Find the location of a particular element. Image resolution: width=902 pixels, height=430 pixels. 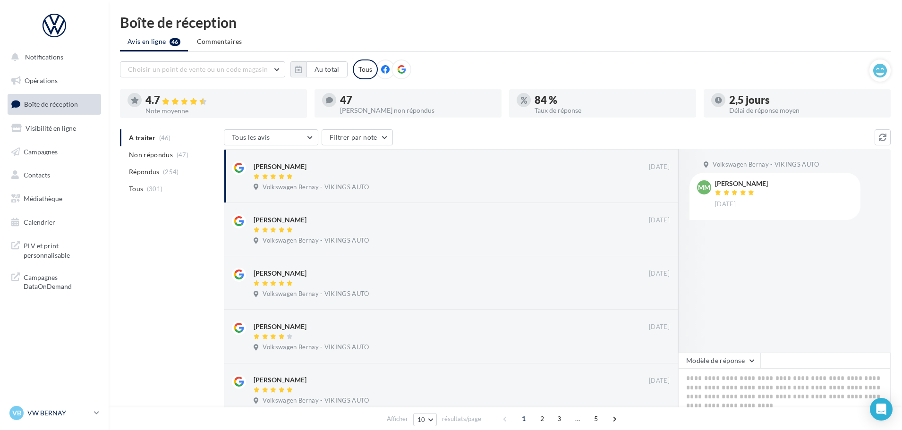

a: Médiathèque is located at coordinates (54, 199).